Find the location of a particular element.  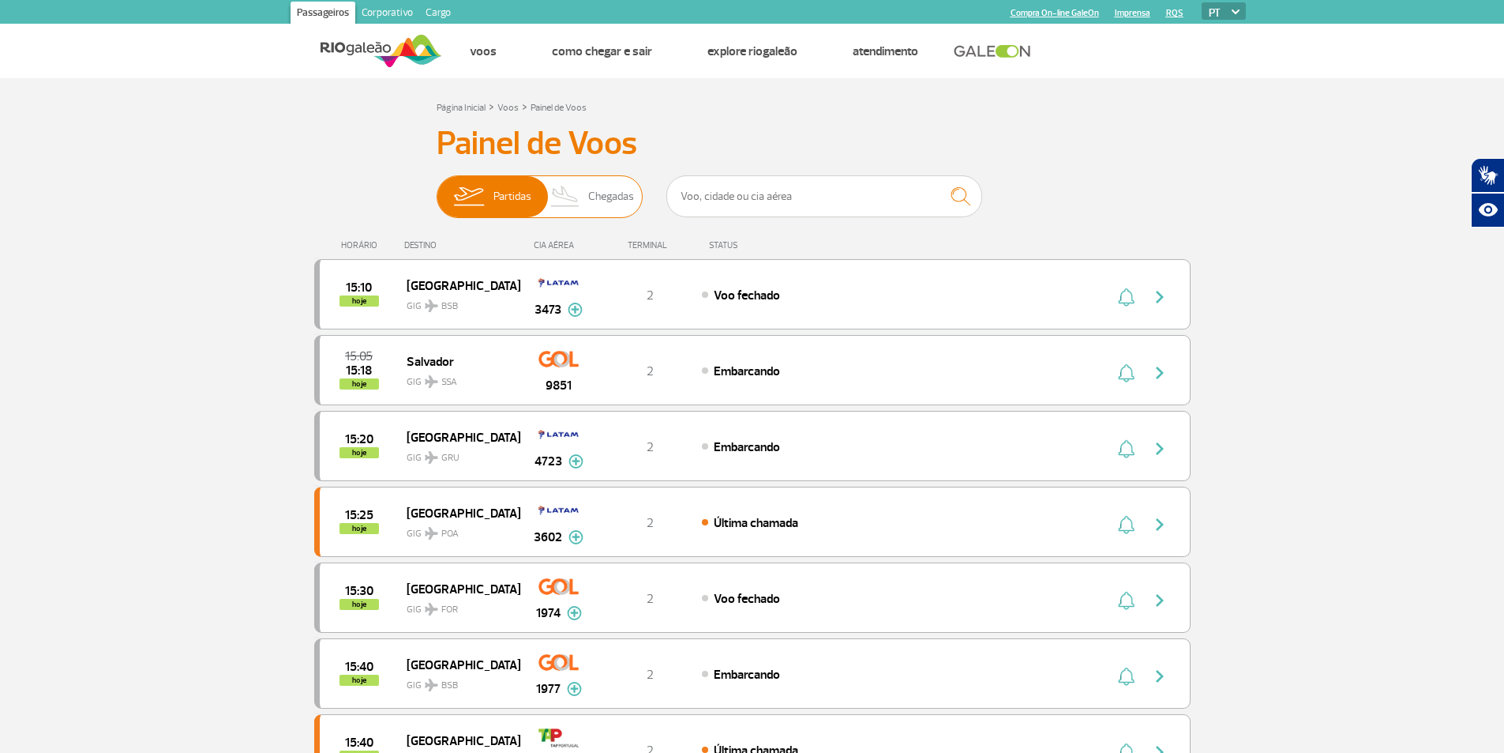

span: Chegadas is located at coordinates (611, 197).